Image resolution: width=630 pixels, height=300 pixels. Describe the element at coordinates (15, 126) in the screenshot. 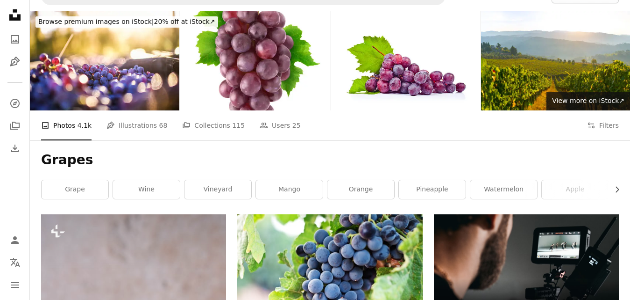

I see `a: Collections` at that location.